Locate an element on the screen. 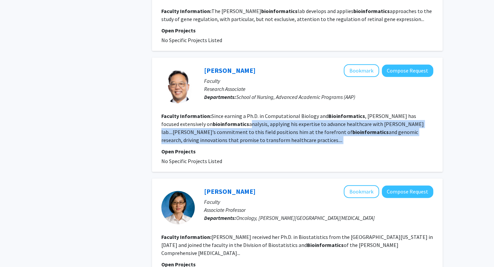 Image resolution: width=494 pixels, height=267 pixels. button: Compose Request to Hao Wang is located at coordinates (408, 191).